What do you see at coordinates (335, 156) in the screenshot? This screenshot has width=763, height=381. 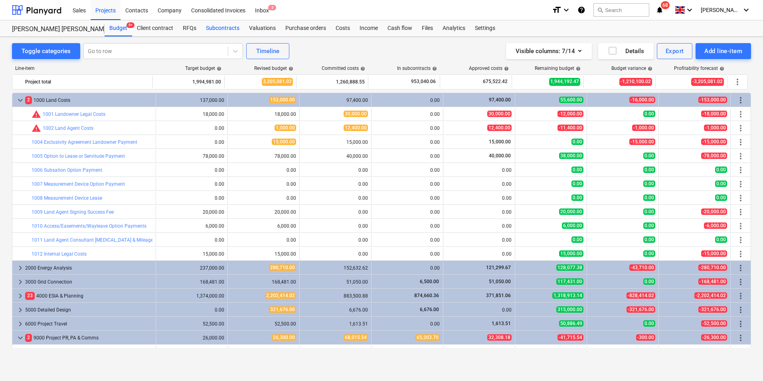 I see `div: 40,000.00` at bounding box center [335, 156].